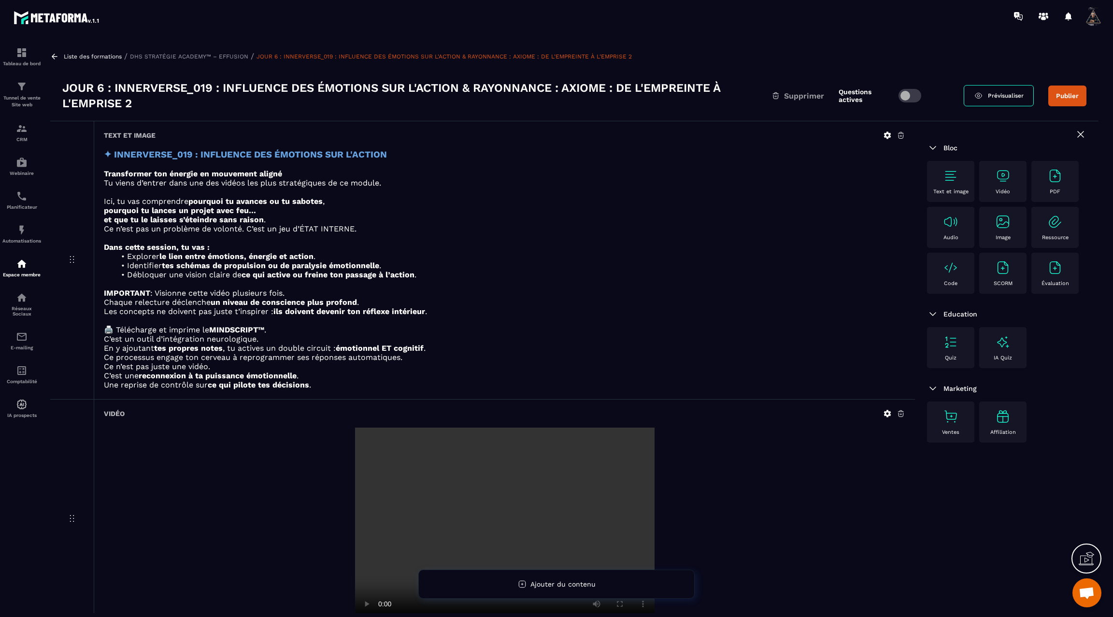 The image size is (1113, 617). What do you see at coordinates (127, 293) in the screenshot?
I see `strong: IMPORTANT` at bounding box center [127, 293].